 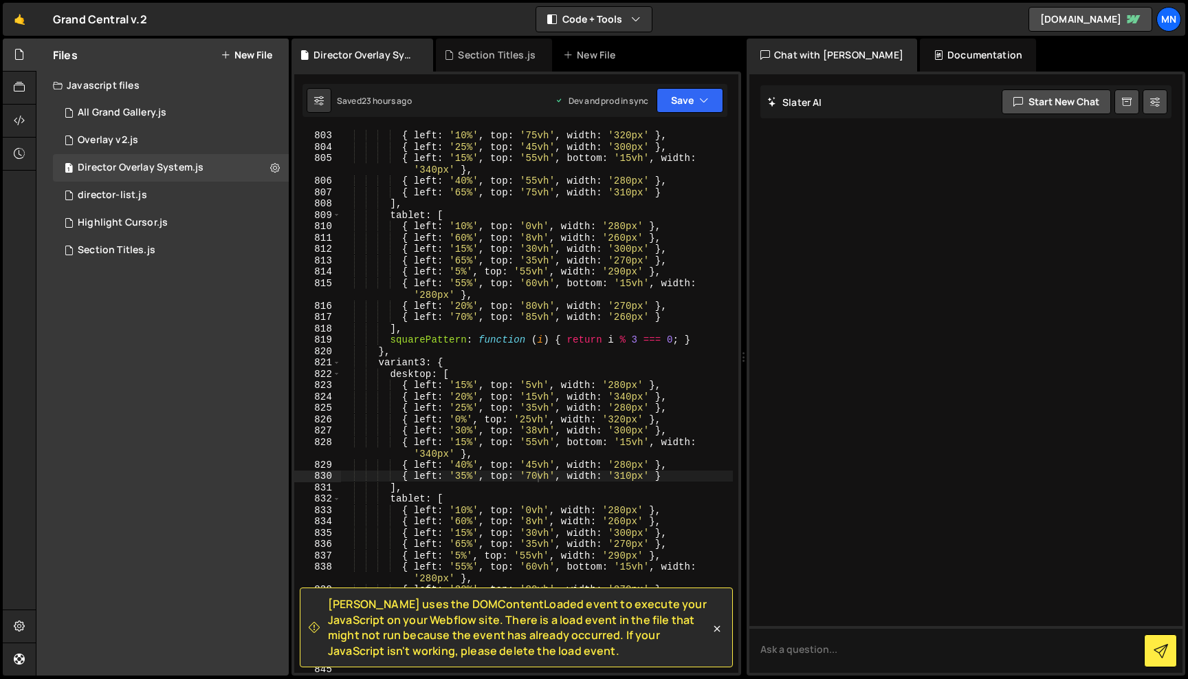 What do you see at coordinates (318, 351) in the screenshot?
I see `div: 820` at bounding box center [318, 351].